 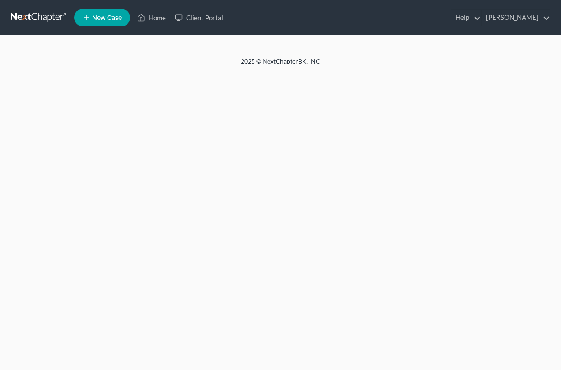 I want to click on div: 2025 © NextChapterBK, INC, so click(x=281, y=65).